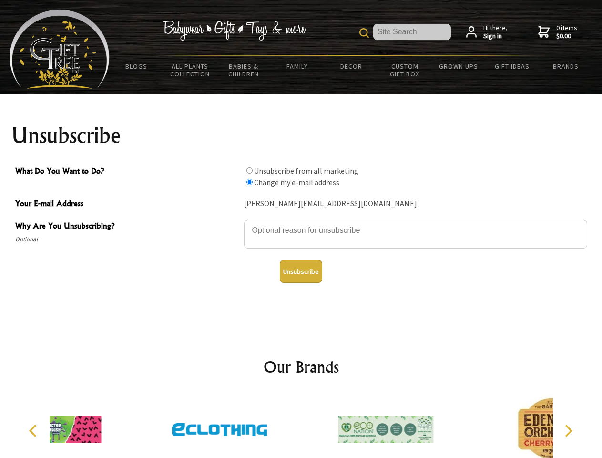 The height and width of the screenshot is (458, 602). Describe the element at coordinates (558, 32) in the screenshot. I see `a: 0 items$0.00` at that location.